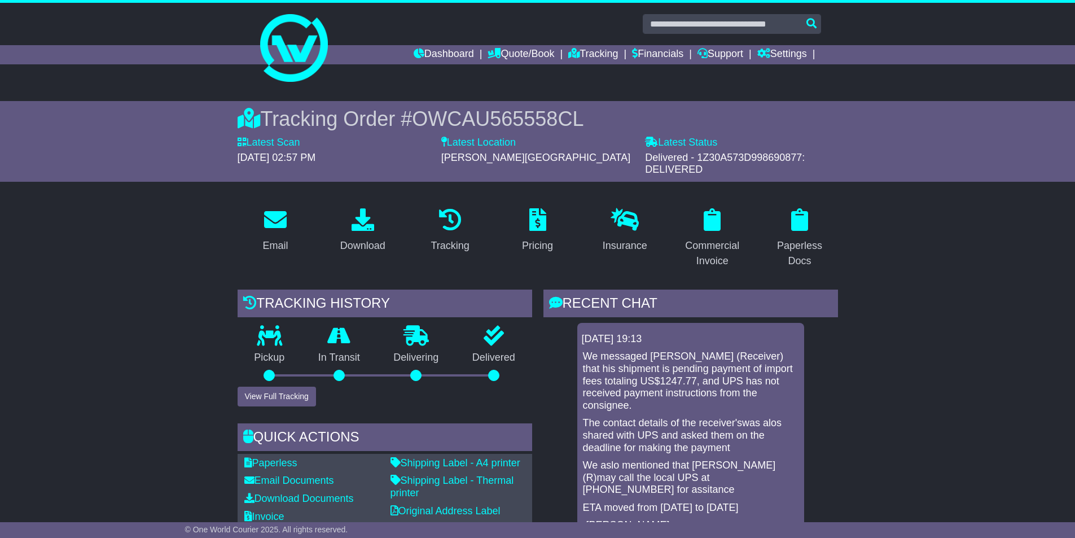 This screenshot has width=1075, height=538. What do you see at coordinates (264, 516) in the screenshot?
I see `a: Invoice` at bounding box center [264, 516].